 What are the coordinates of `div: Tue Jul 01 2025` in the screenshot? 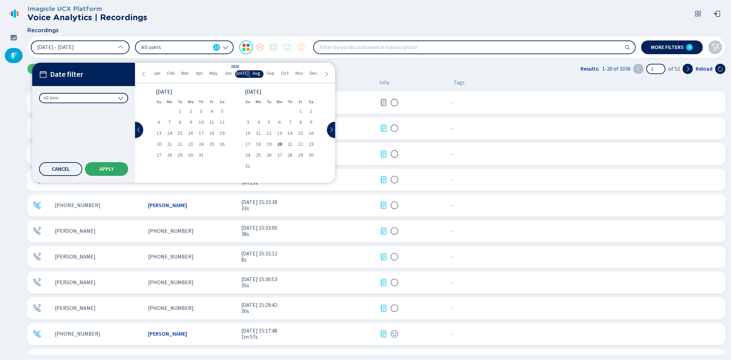 It's located at (180, 111).